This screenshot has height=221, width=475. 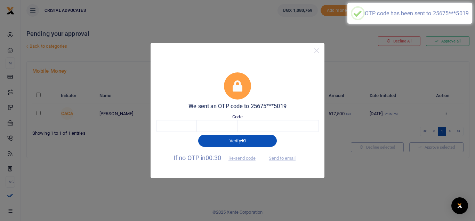 I want to click on button: Verify, so click(x=237, y=140).